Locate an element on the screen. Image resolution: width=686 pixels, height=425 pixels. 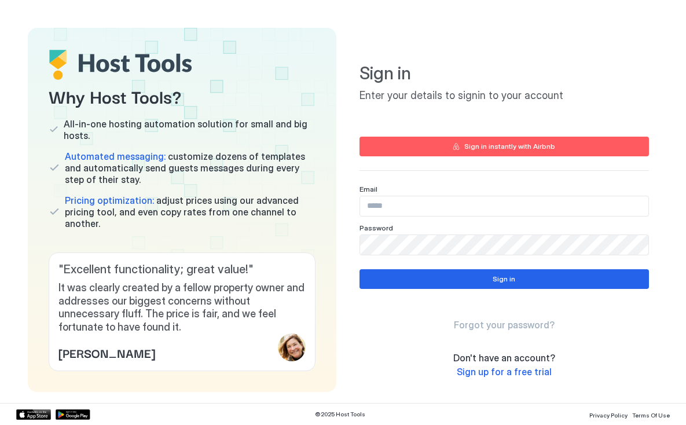
span: Email is located at coordinates (368, 189).